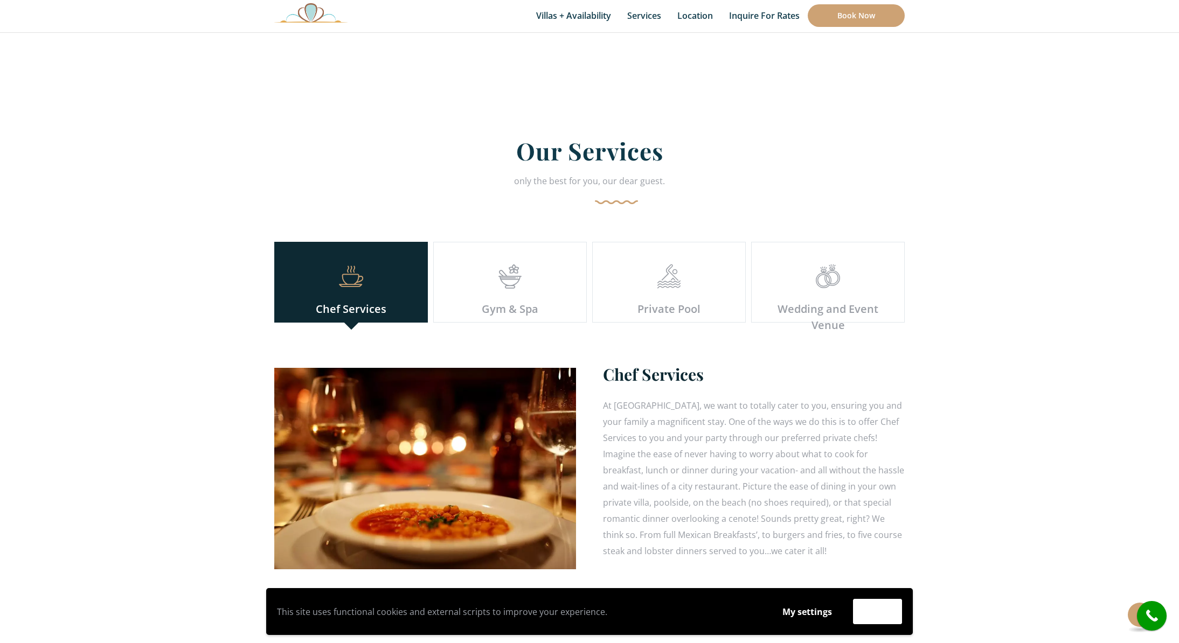 The width and height of the screenshot is (1179, 643). Describe the element at coordinates (590, 189) in the screenshot. I see `div: only the best for you, our dear guest.` at that location.